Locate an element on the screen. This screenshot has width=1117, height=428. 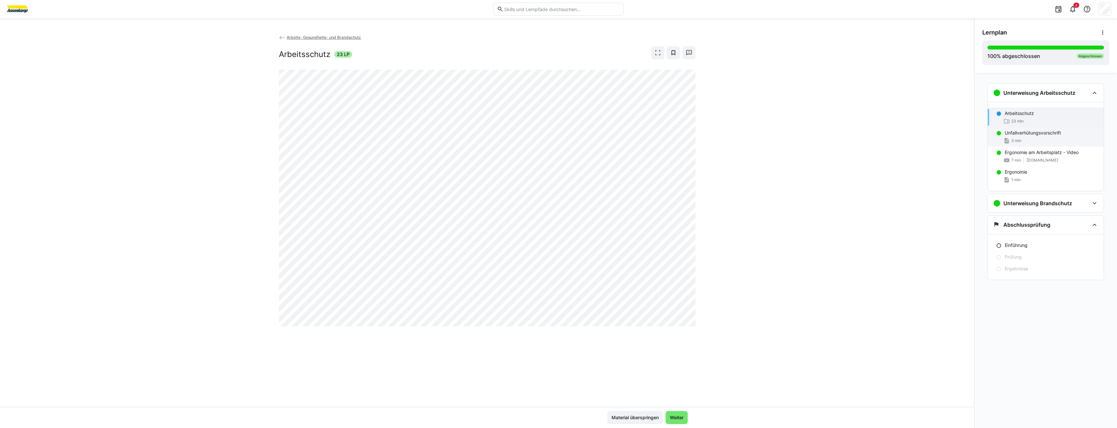
span: 1 min is located at coordinates (1016, 180).